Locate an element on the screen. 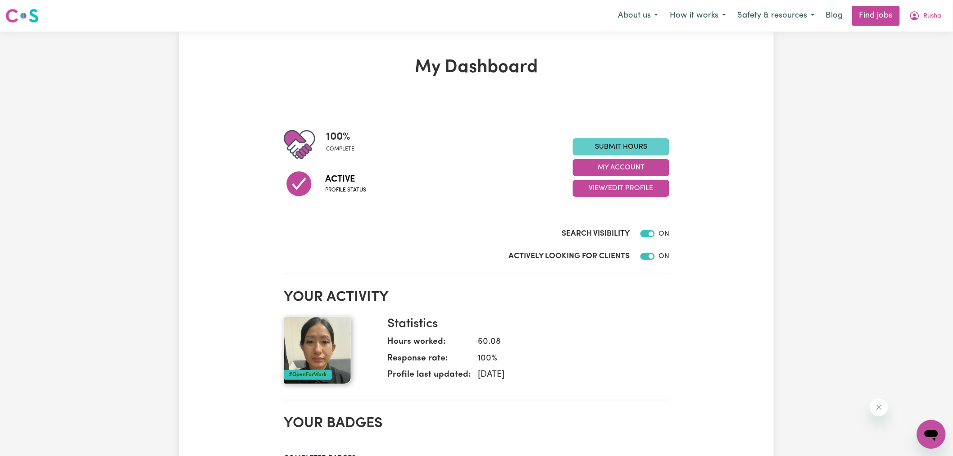 This screenshot has height=456, width=953. span: 100 % is located at coordinates (340, 137).